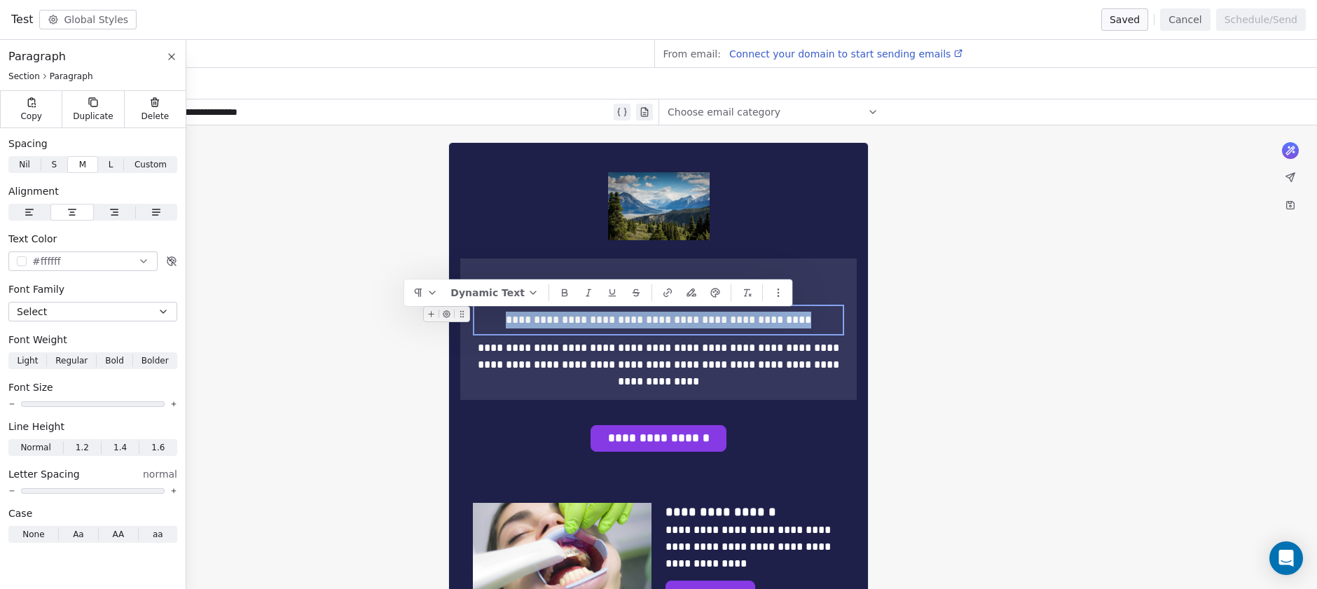 Image resolution: width=1317 pixels, height=589 pixels. What do you see at coordinates (27, 361) in the screenshot?
I see `span: Light` at bounding box center [27, 361].